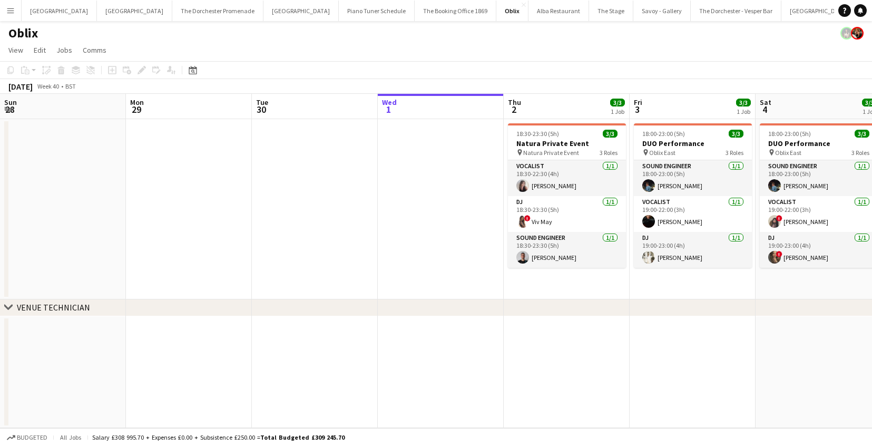  I want to click on span: All jobs, so click(71, 437).